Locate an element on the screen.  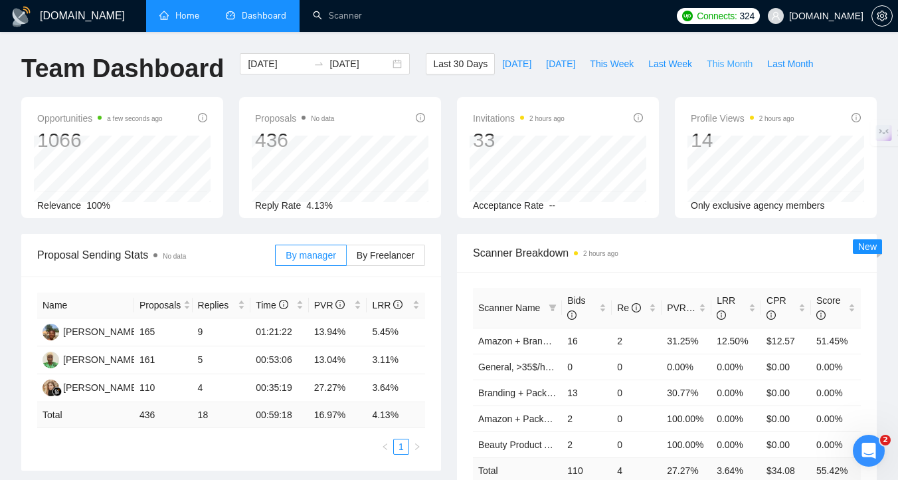
span: swap-right is located at coordinates (319, 64).